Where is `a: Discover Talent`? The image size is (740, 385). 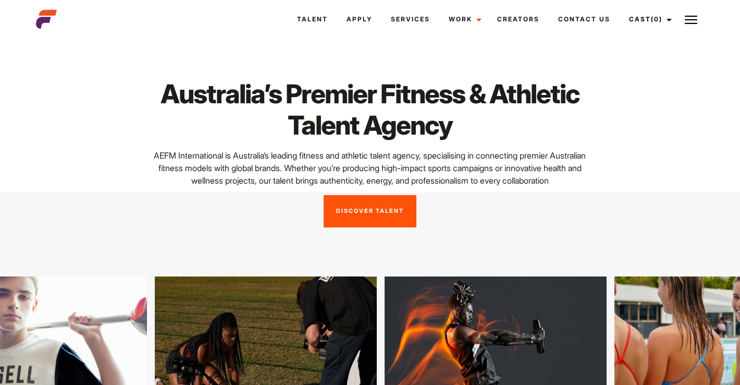 a: Discover Talent is located at coordinates (370, 211).